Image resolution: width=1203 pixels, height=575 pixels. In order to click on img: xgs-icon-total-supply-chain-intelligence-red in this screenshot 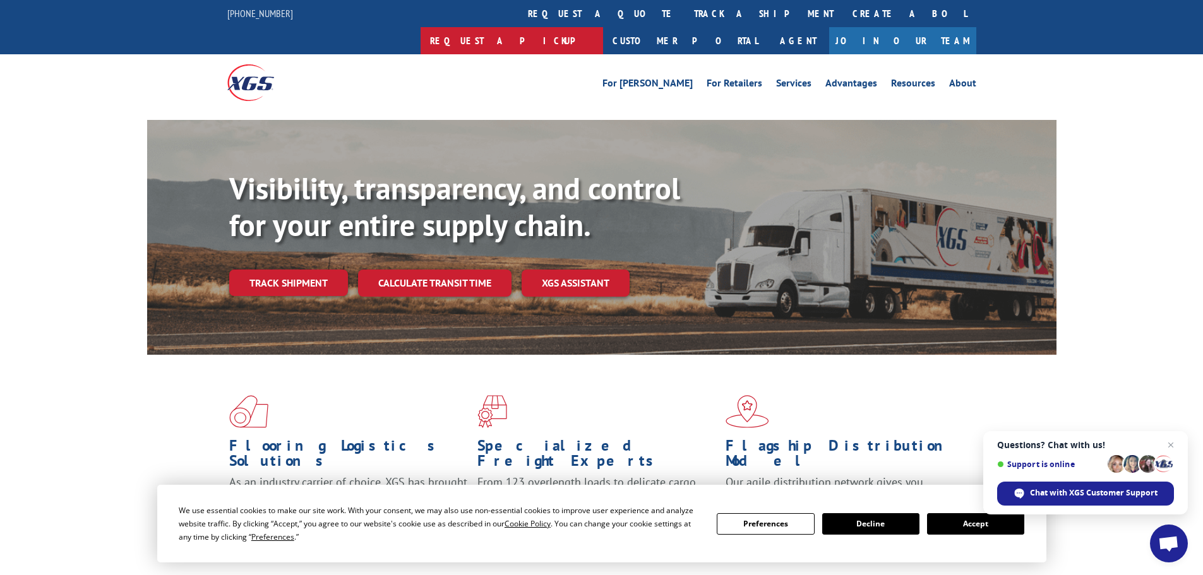, I will do `click(249, 412)`.